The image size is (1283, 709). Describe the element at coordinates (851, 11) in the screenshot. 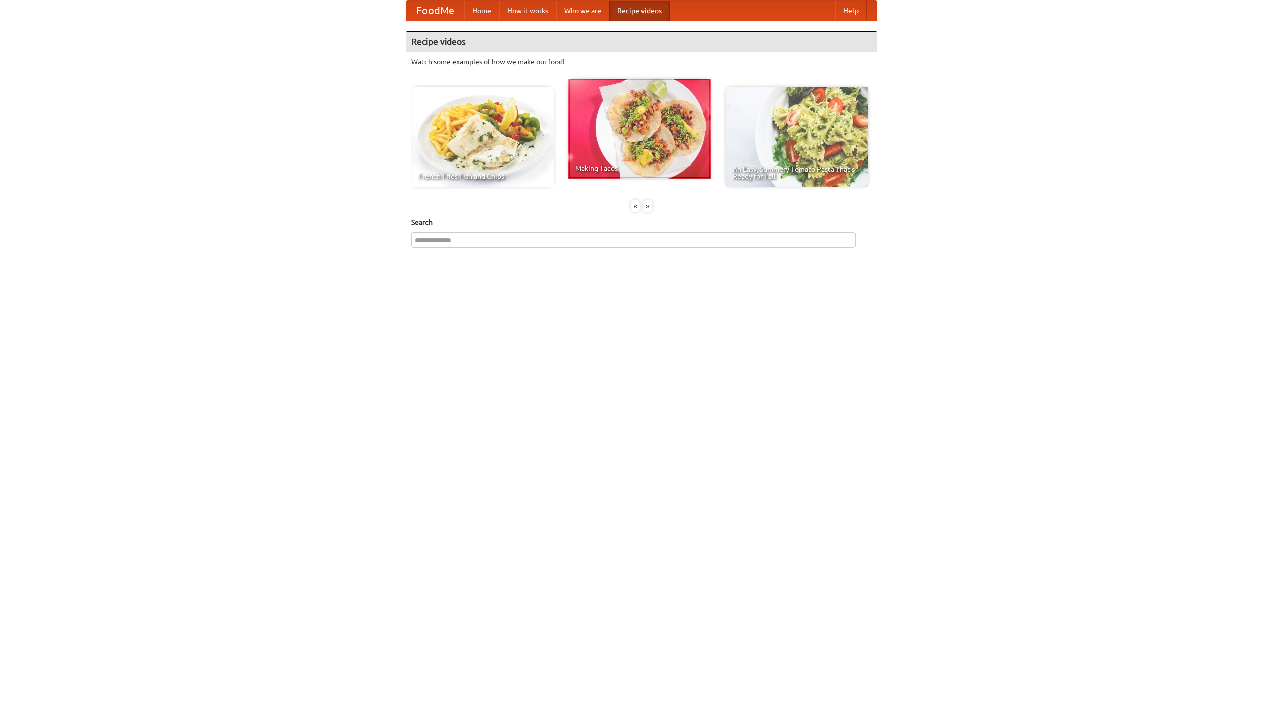

I see `a: Help` at that location.